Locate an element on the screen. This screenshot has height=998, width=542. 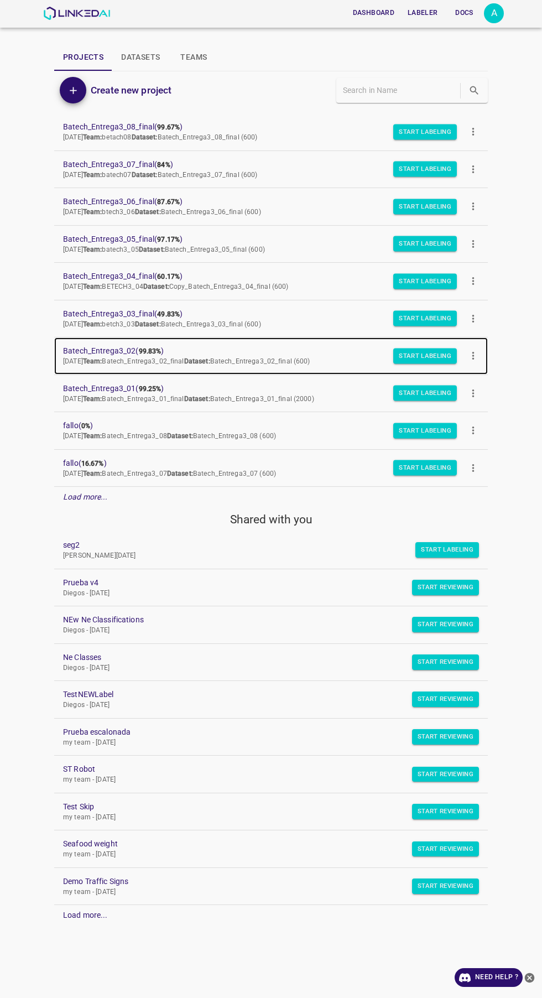
span: fallo ( ) is located at coordinates (262, 463).